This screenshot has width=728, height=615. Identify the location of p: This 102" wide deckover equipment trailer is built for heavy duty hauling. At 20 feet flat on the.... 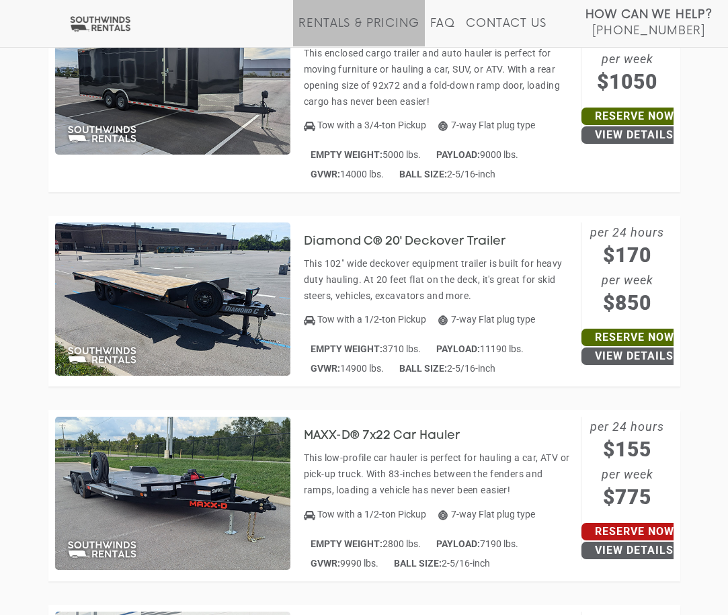
(439, 280).